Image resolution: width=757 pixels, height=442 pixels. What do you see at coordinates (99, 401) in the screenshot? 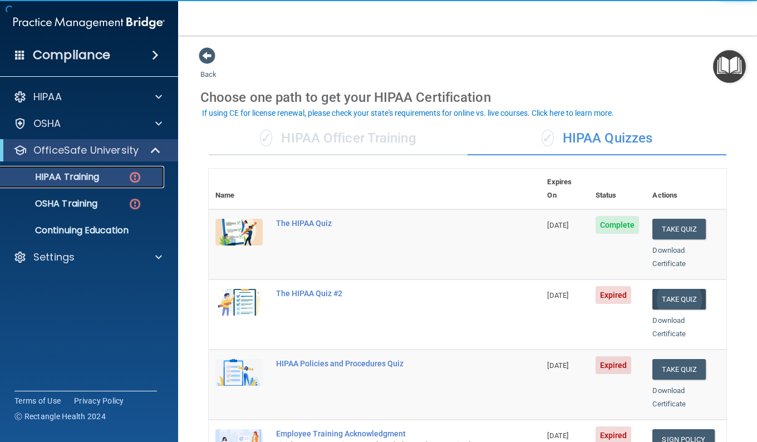
I see `a: Privacy Policy` at bounding box center [99, 401].